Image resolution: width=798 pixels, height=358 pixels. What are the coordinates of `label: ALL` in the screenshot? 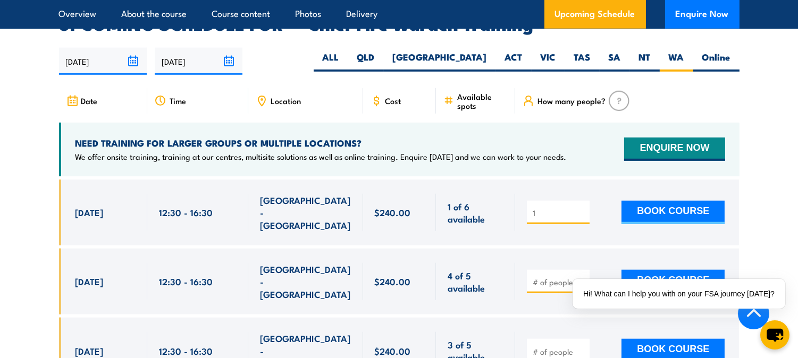 It's located at (331, 61).